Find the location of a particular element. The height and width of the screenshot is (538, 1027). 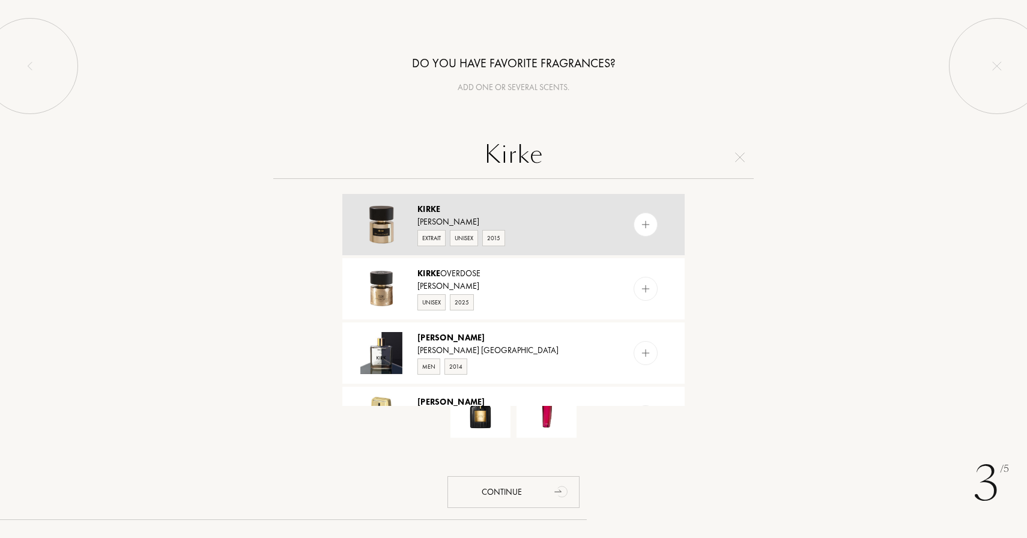

img: quit_onboard.svg is located at coordinates (997, 66).